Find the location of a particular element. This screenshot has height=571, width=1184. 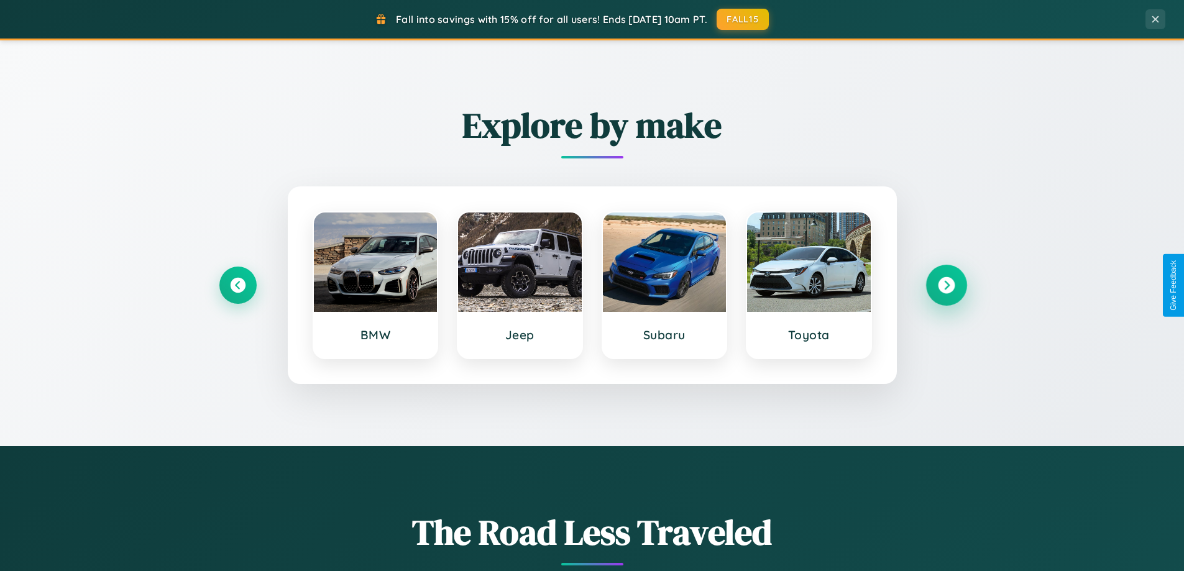

h3: Subaru is located at coordinates (664, 335).